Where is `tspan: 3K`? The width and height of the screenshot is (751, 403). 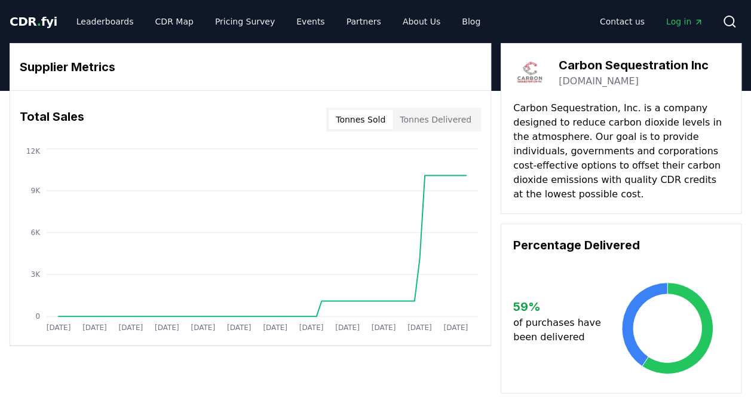
tspan: 3K is located at coordinates (35, 274).